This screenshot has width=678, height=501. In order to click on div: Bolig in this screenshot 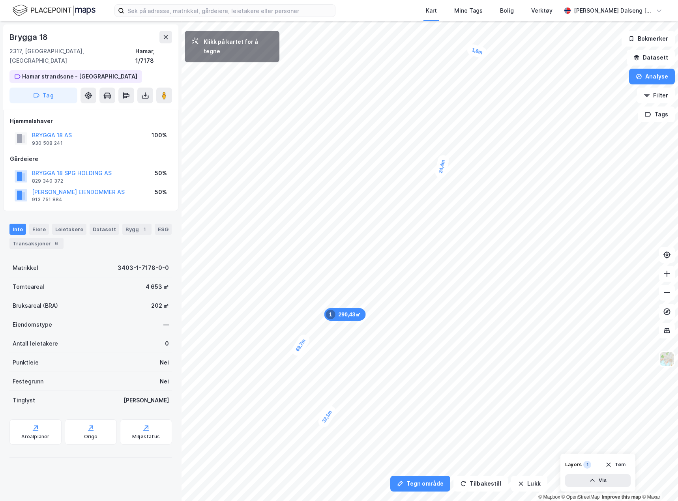, I will do `click(507, 11)`.